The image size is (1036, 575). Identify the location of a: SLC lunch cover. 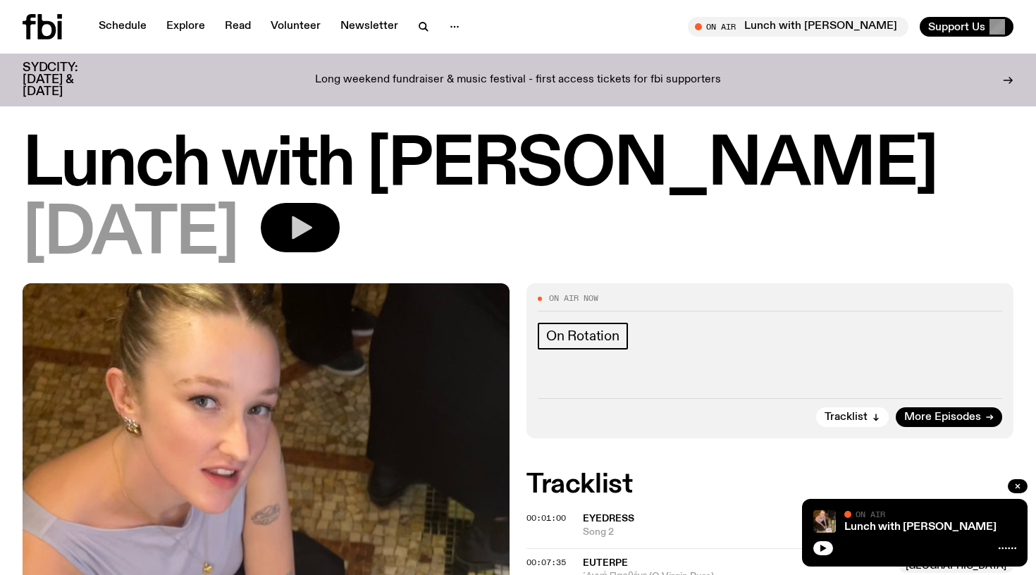
(825, 522).